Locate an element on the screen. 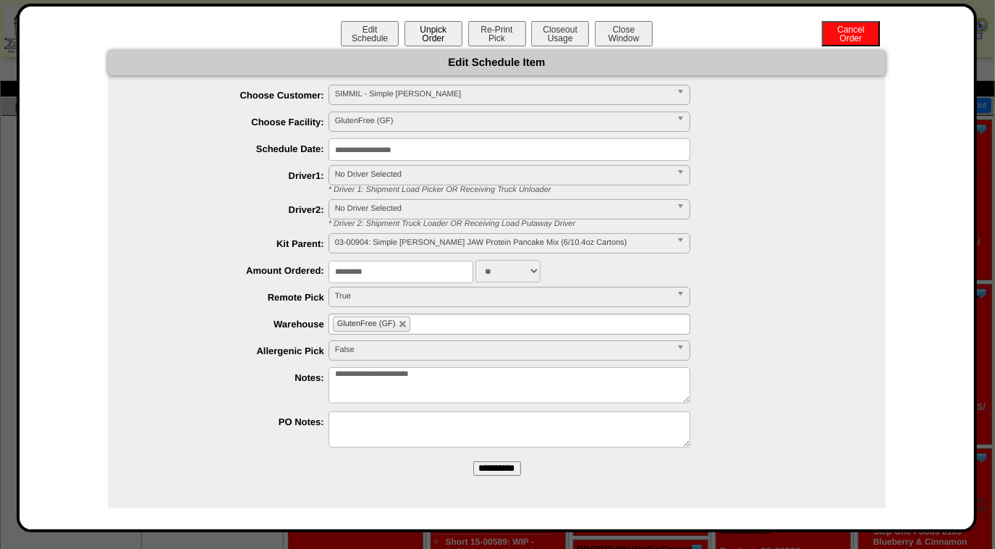 This screenshot has width=995, height=549. button: Re-PrintPick is located at coordinates (497, 33).